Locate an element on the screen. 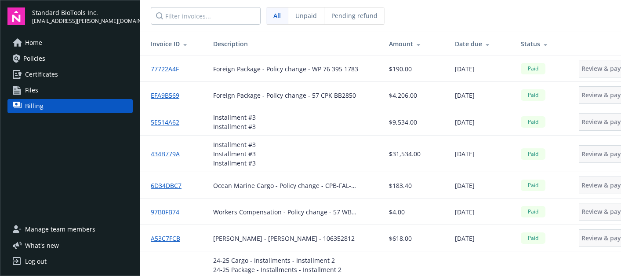 This screenshot has height=276, width=621. span: Certificates is located at coordinates (41, 74).